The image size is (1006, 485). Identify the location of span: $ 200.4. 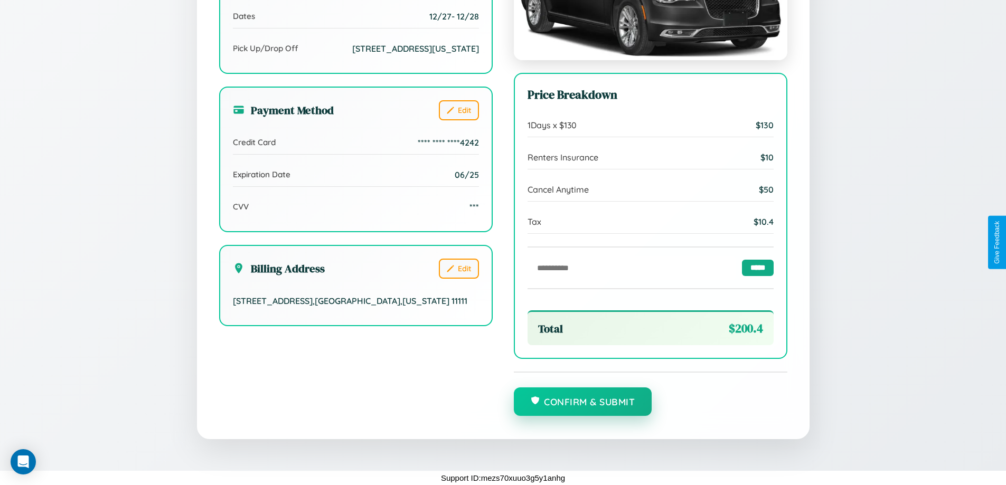
(745, 328).